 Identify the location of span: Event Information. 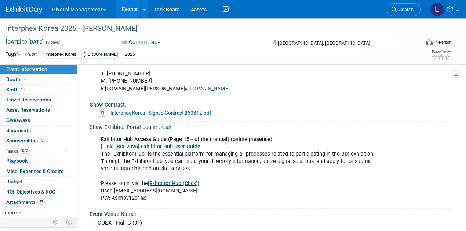
(27, 69).